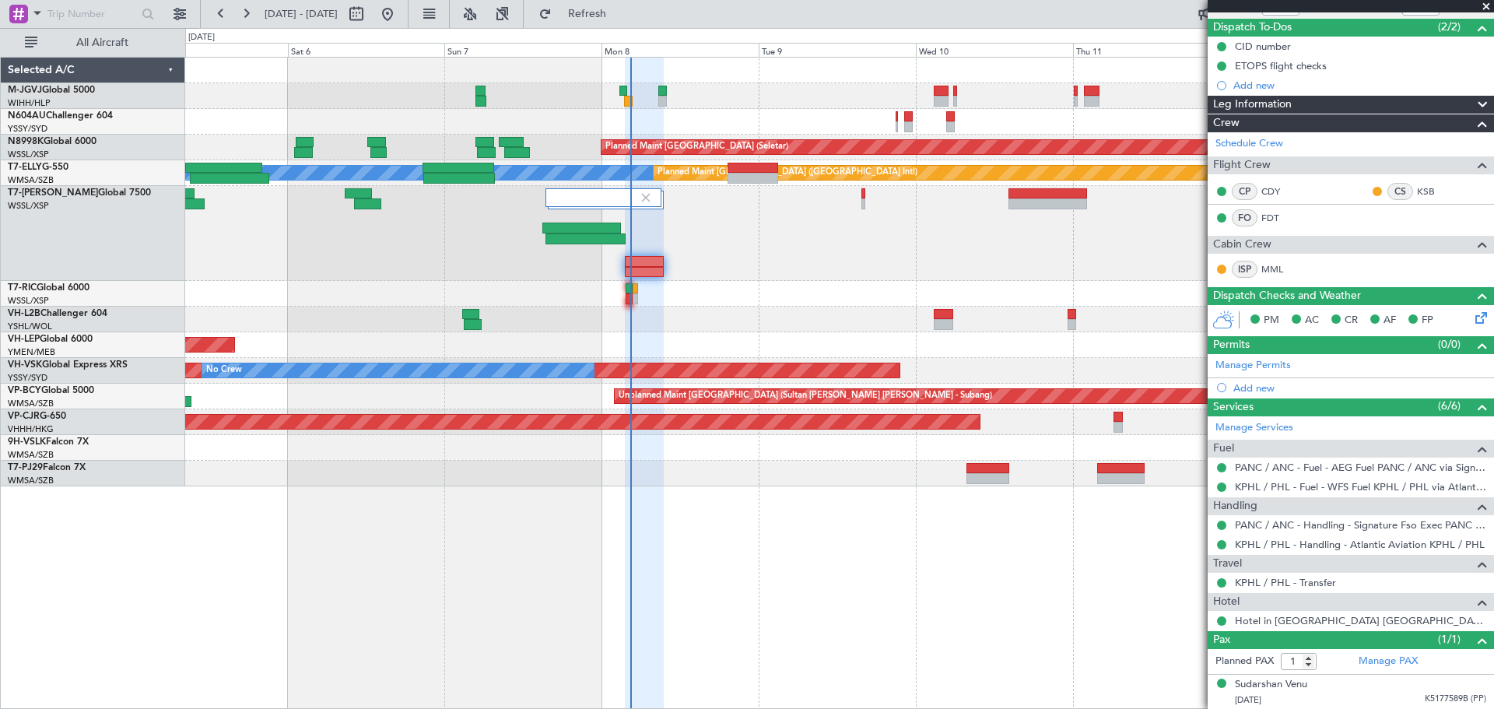 This screenshot has height=709, width=1494. I want to click on a: PANC / ANC - Fuel - AEG Fuel PANC / ANC via Signature (EJ Asia Only), so click(1360, 467).